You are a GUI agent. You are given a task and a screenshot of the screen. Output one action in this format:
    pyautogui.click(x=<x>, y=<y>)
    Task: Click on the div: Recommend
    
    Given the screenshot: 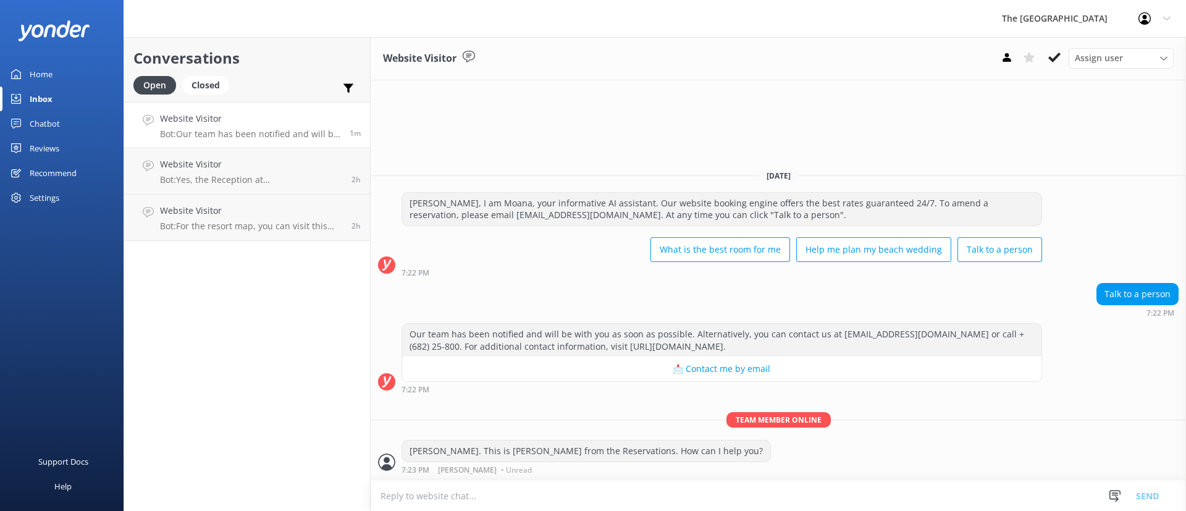 What is the action you would take?
    pyautogui.click(x=53, y=173)
    